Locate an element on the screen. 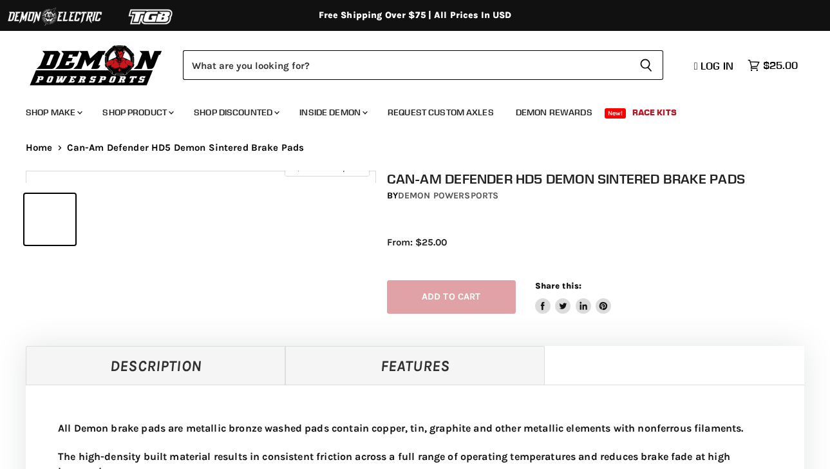 The image size is (830, 469). span: Click to expand is located at coordinates (326, 167).